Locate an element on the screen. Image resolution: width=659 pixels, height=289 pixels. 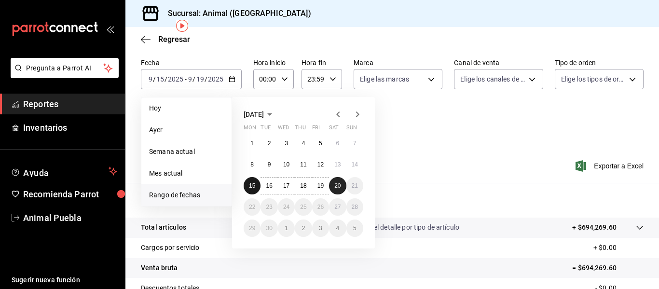
abbr: September 24, 2025 is located at coordinates (286, 207).